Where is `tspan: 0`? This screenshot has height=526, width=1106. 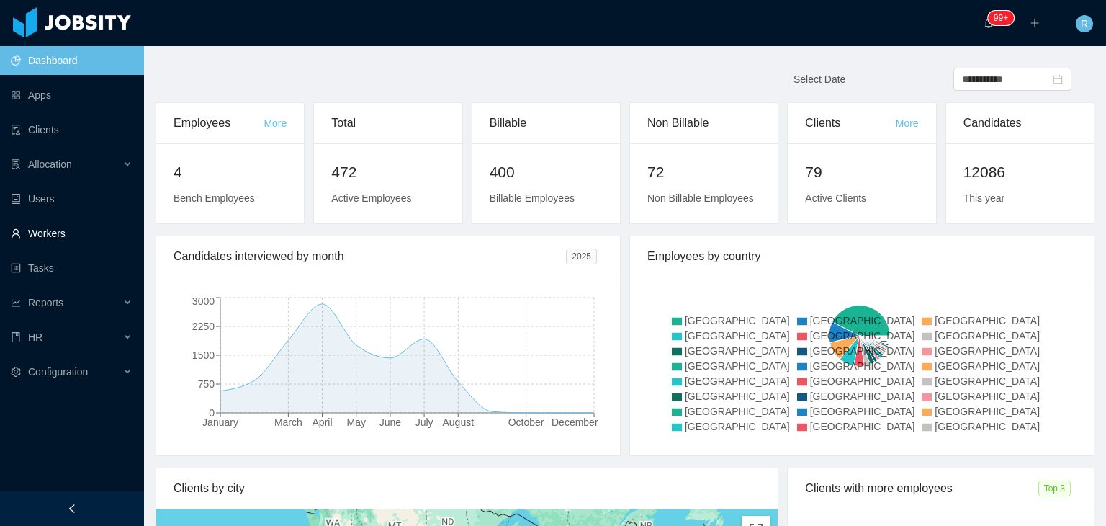 tspan: 0 is located at coordinates (212, 413).